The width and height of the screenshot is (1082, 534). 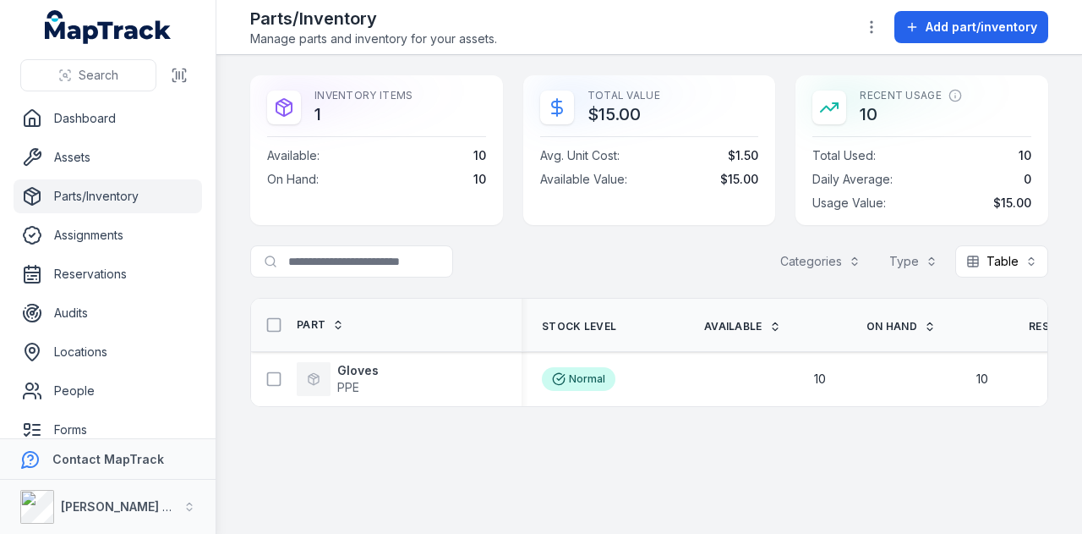 What do you see at coordinates (1027, 179) in the screenshot?
I see `span: 0` at bounding box center [1027, 179].